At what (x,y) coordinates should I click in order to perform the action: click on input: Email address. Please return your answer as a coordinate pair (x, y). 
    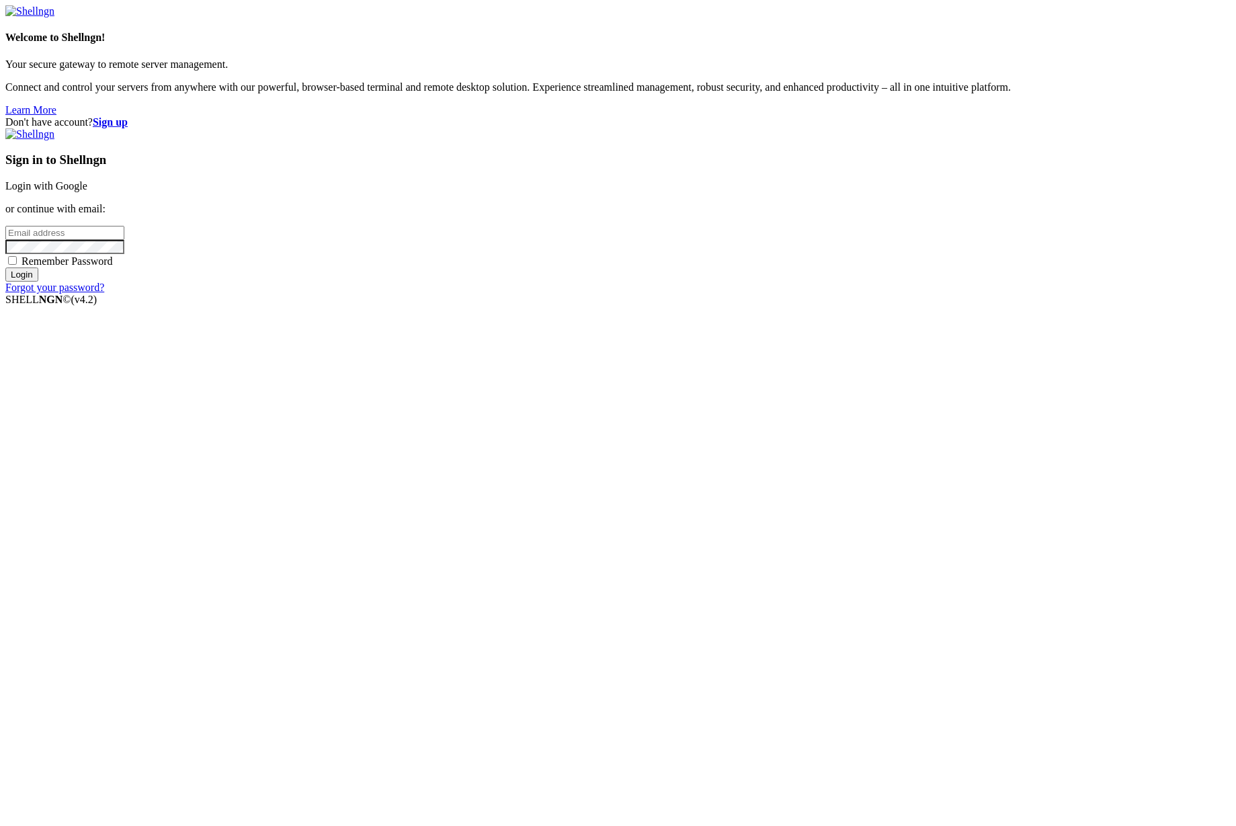
    Looking at the image, I should click on (65, 232).